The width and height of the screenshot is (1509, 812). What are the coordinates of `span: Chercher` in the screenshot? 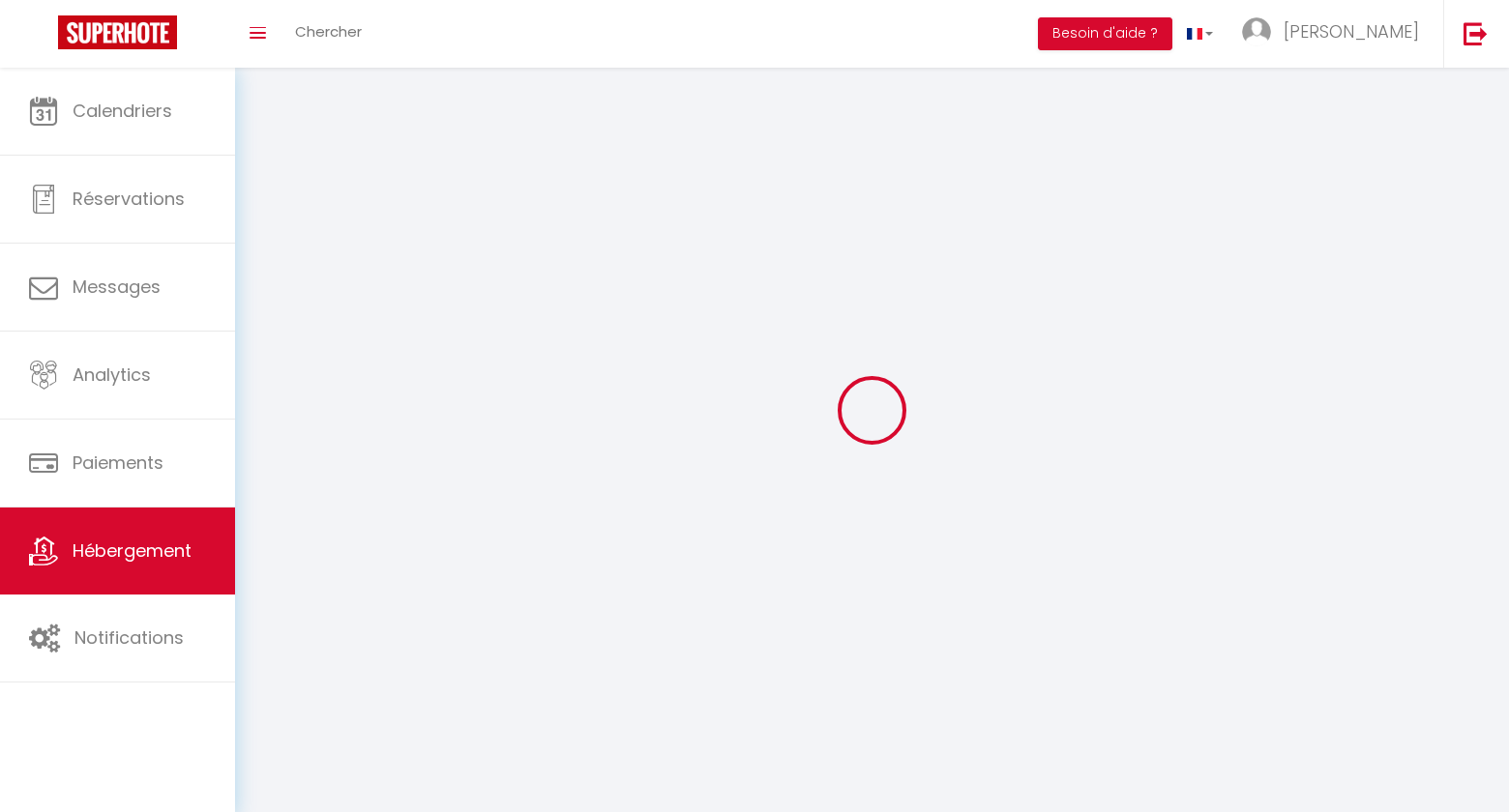 It's located at (328, 31).